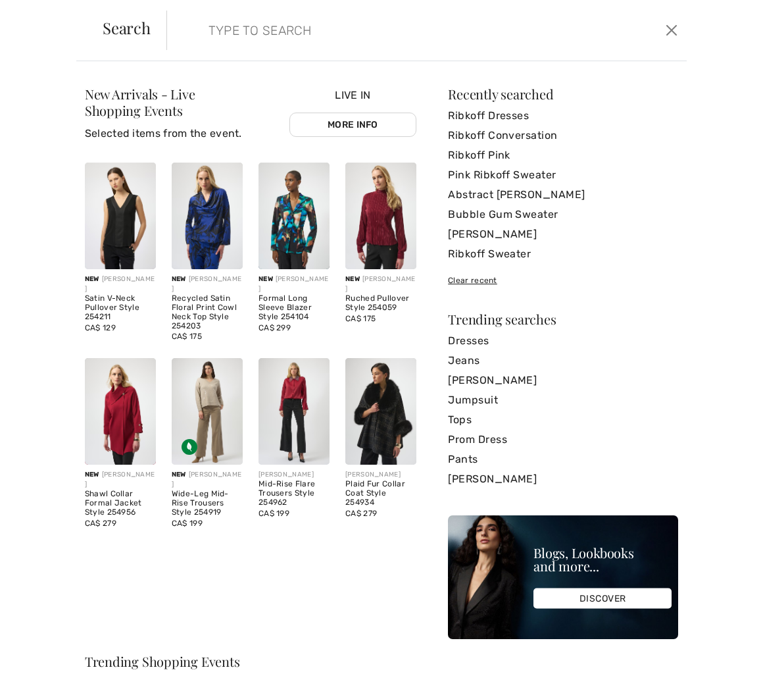  I want to click on a: Pink Ribkoff Sweater, so click(563, 175).